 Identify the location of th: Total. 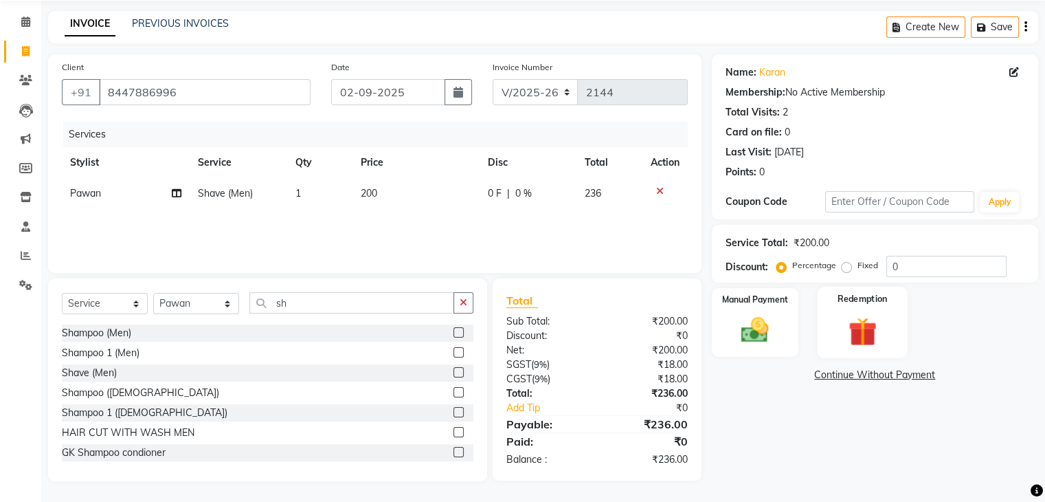
(609, 162).